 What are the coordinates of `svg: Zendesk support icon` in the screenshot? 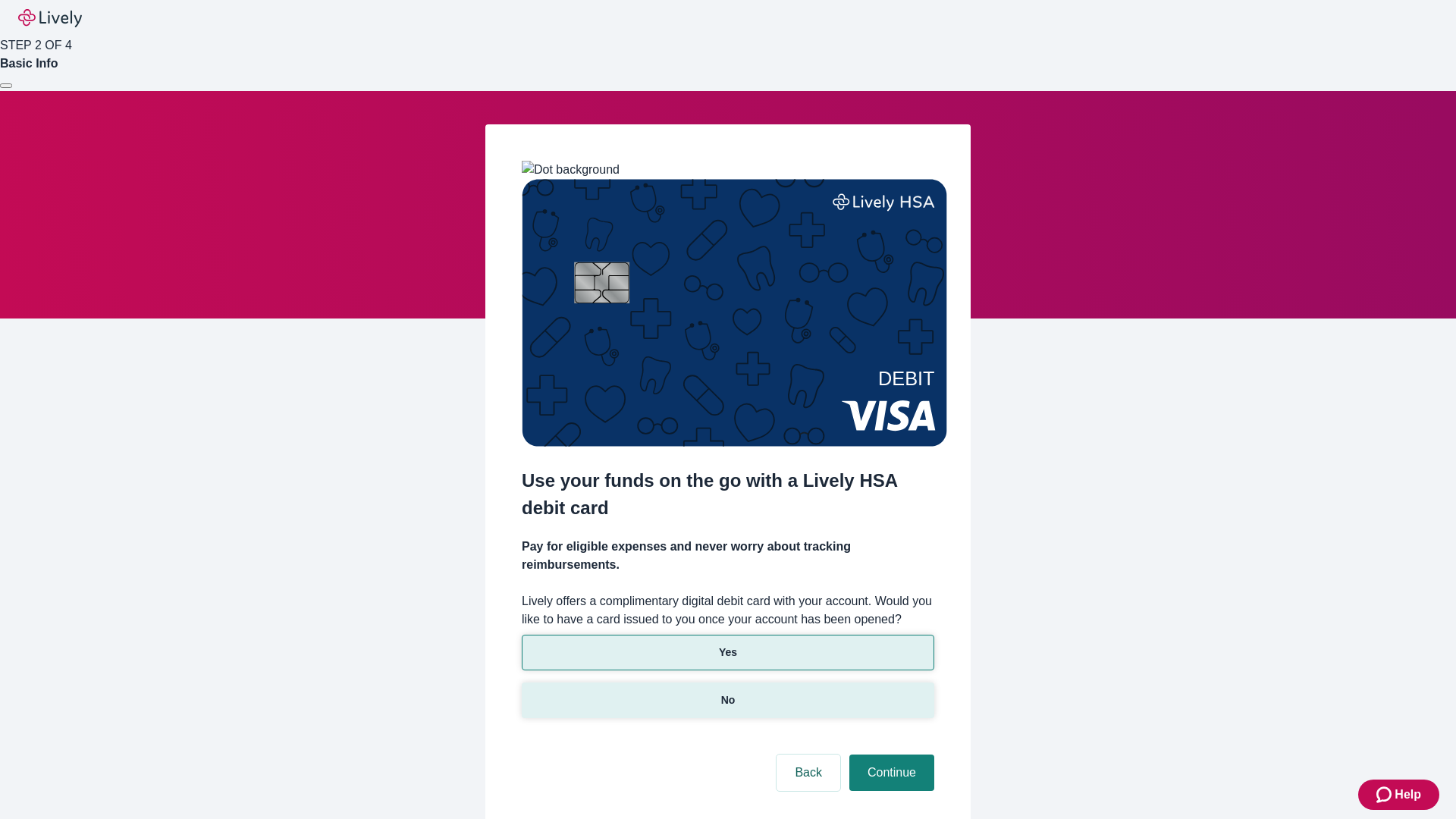 It's located at (1385, 794).